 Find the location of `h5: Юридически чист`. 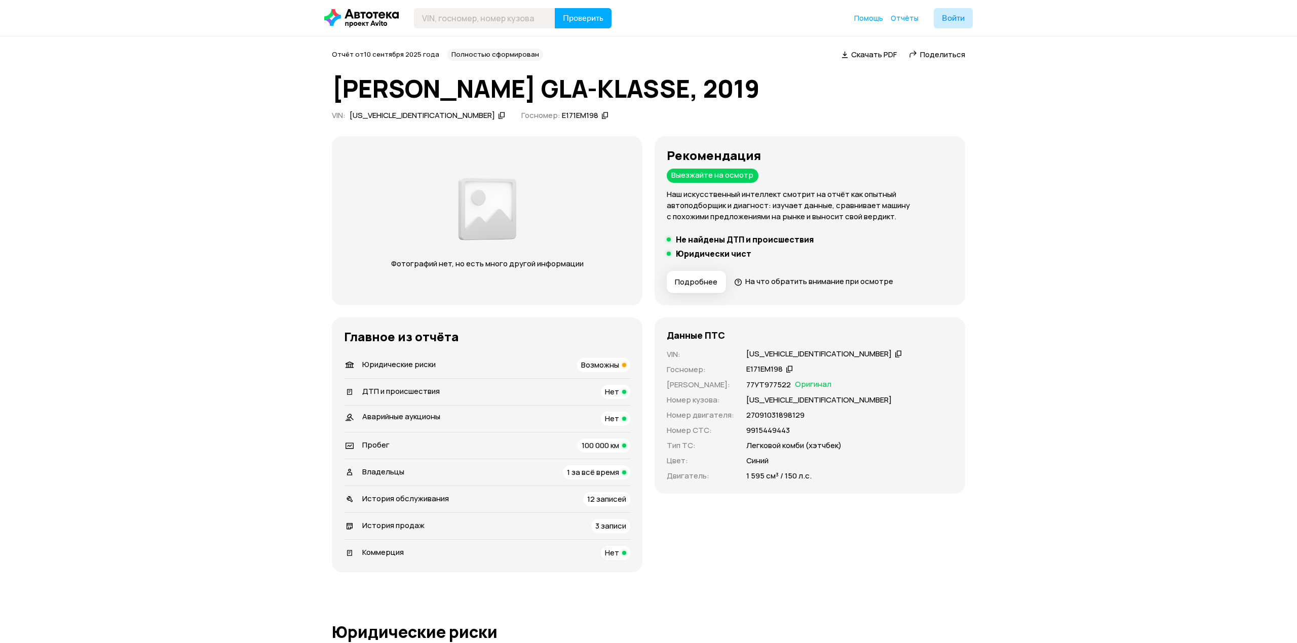

h5: Юридически чист is located at coordinates (713, 254).